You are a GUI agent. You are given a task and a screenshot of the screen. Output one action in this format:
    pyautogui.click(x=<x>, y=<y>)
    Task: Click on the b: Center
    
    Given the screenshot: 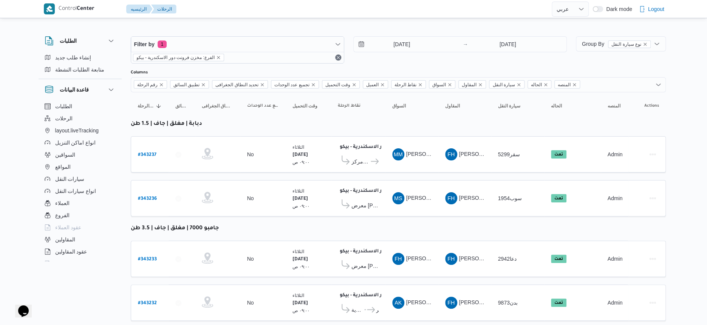 What is the action you would take?
    pyautogui.click(x=85, y=9)
    